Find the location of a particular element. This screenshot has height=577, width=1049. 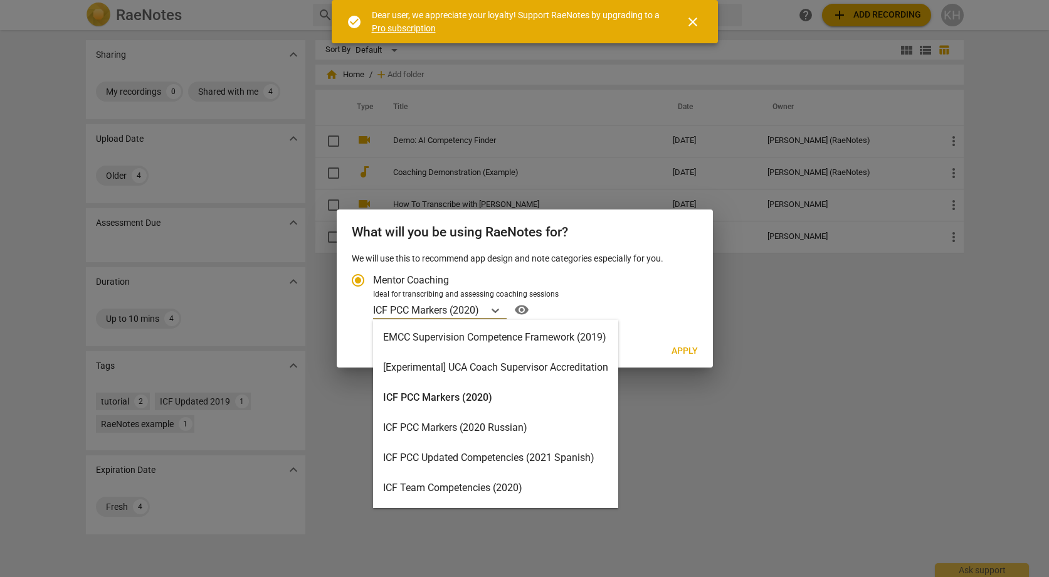

p: ICF PCC Markers (2020) is located at coordinates (426, 310).